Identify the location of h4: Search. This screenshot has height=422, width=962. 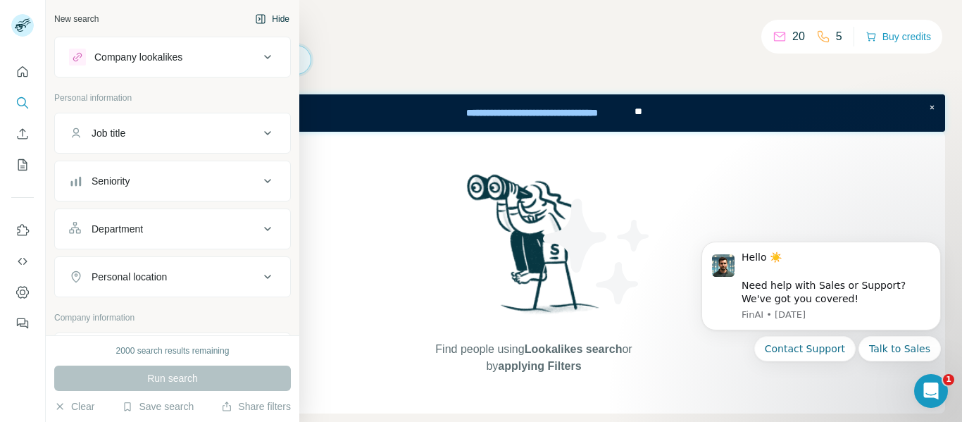
(534, 27).